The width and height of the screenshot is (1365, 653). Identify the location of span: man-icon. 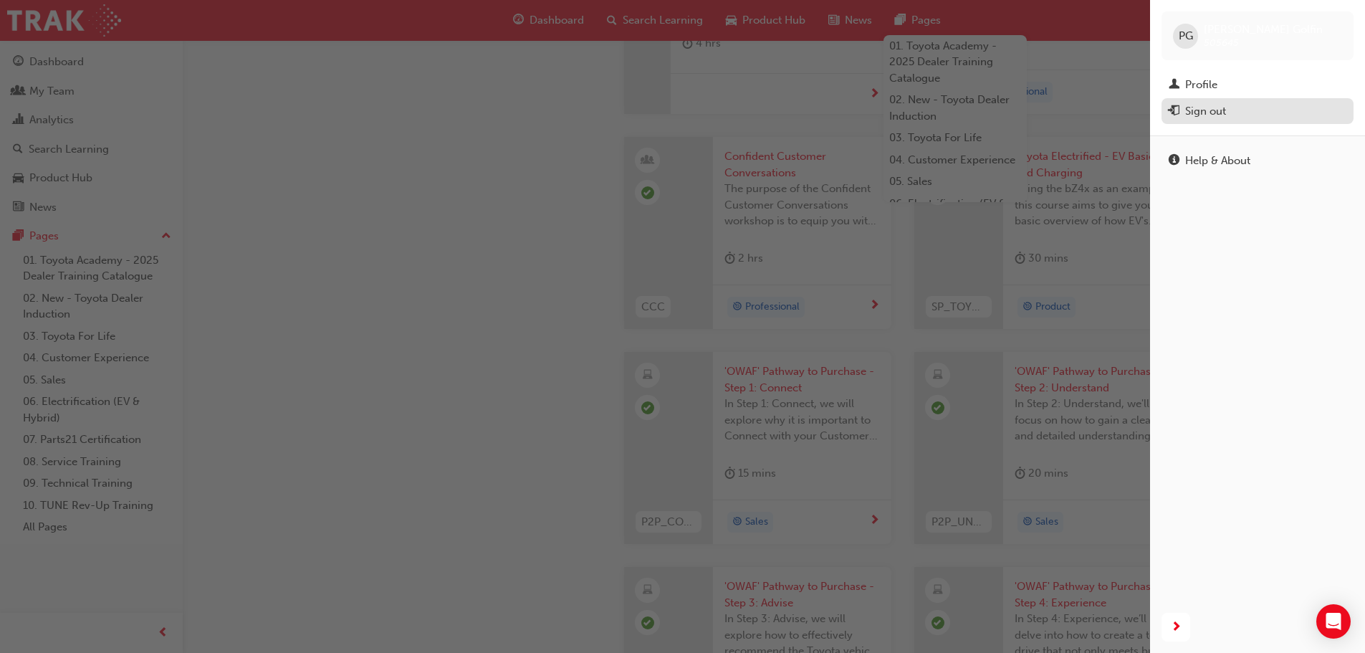
(1174, 85).